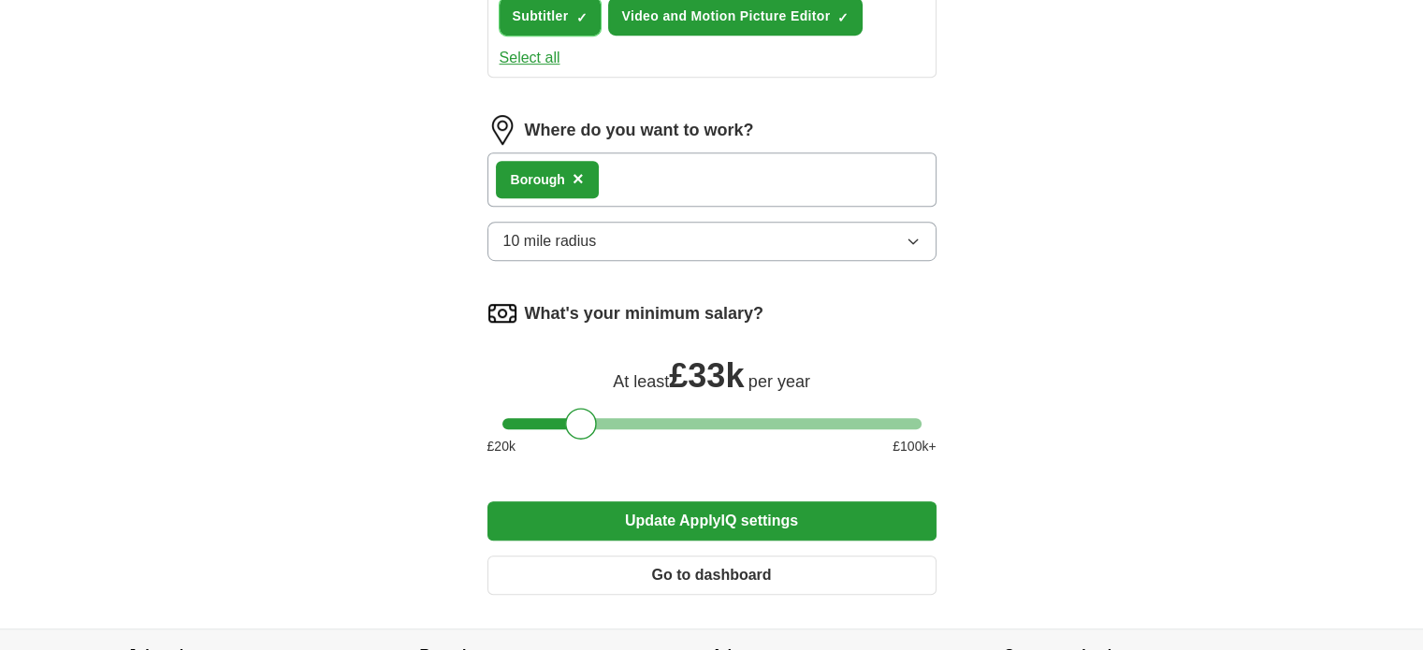 This screenshot has width=1423, height=650. I want to click on span: £ 20 k, so click(502, 446).